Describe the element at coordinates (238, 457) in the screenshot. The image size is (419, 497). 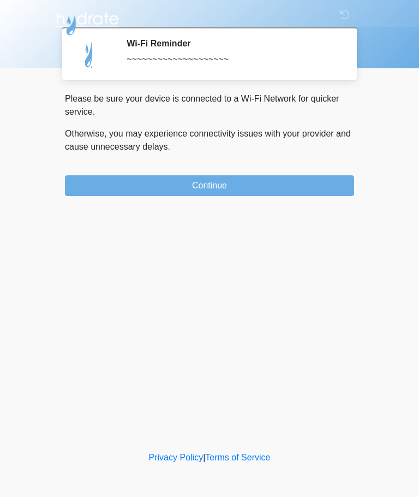
I see `a: Terms of Service` at that location.